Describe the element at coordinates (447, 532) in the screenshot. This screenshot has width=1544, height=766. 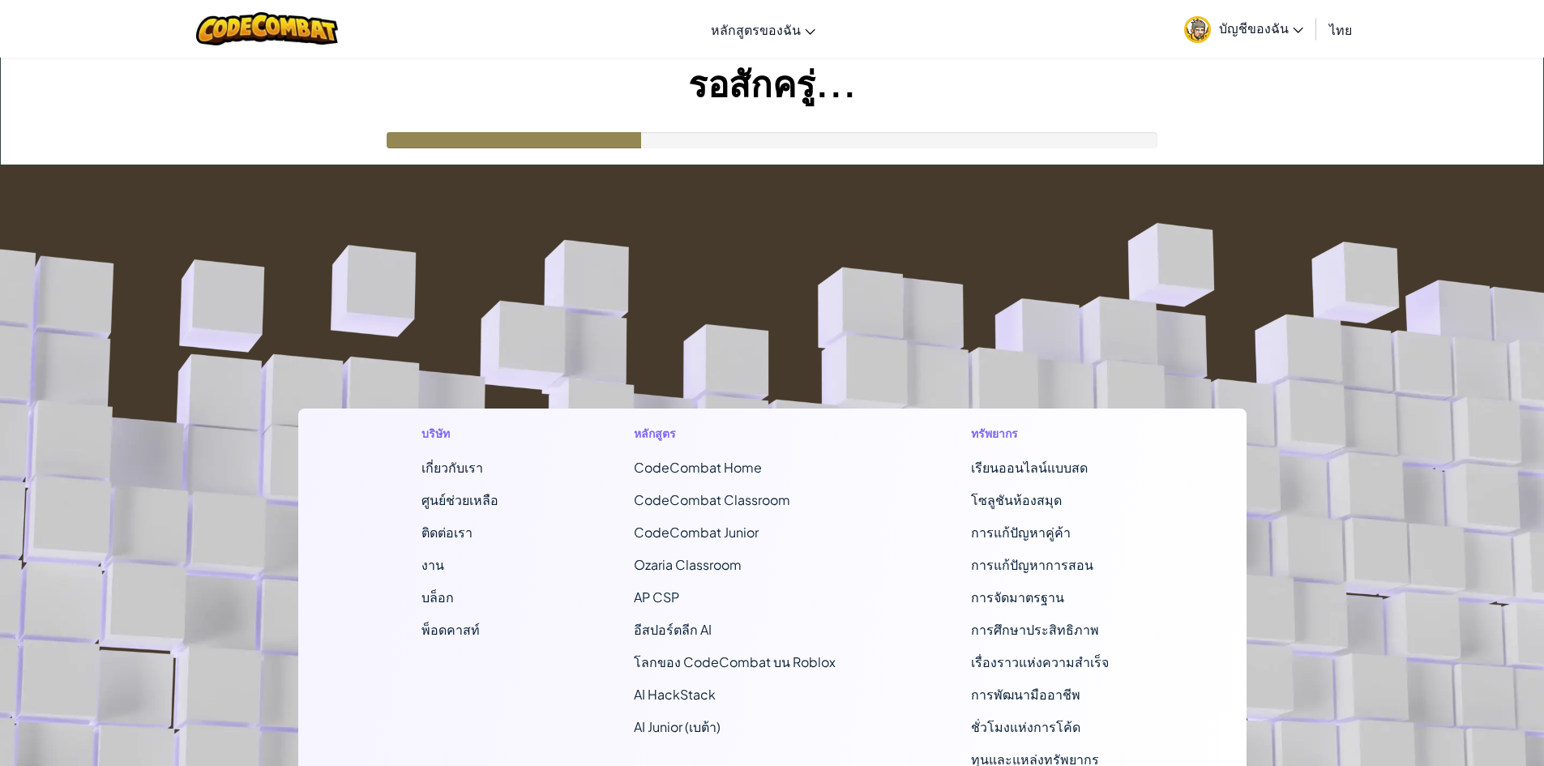
I see `span: ติดต่อเรา` at that location.